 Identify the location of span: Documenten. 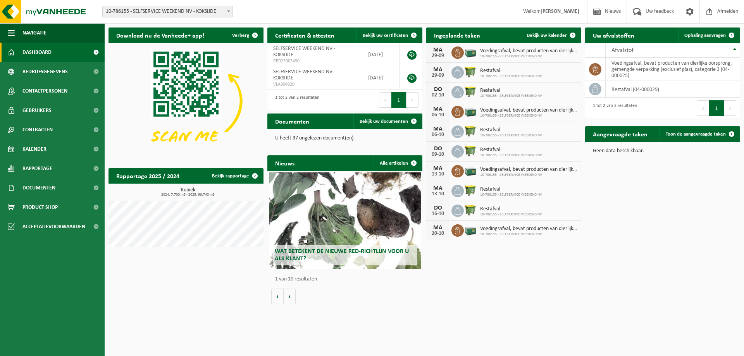
(39, 188).